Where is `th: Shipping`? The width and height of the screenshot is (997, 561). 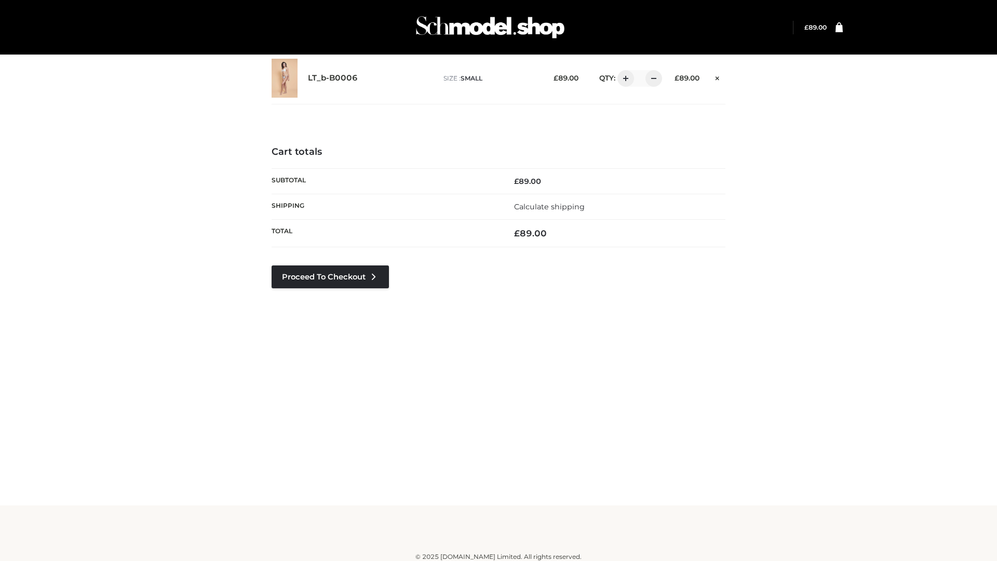
th: Shipping is located at coordinates (385, 206).